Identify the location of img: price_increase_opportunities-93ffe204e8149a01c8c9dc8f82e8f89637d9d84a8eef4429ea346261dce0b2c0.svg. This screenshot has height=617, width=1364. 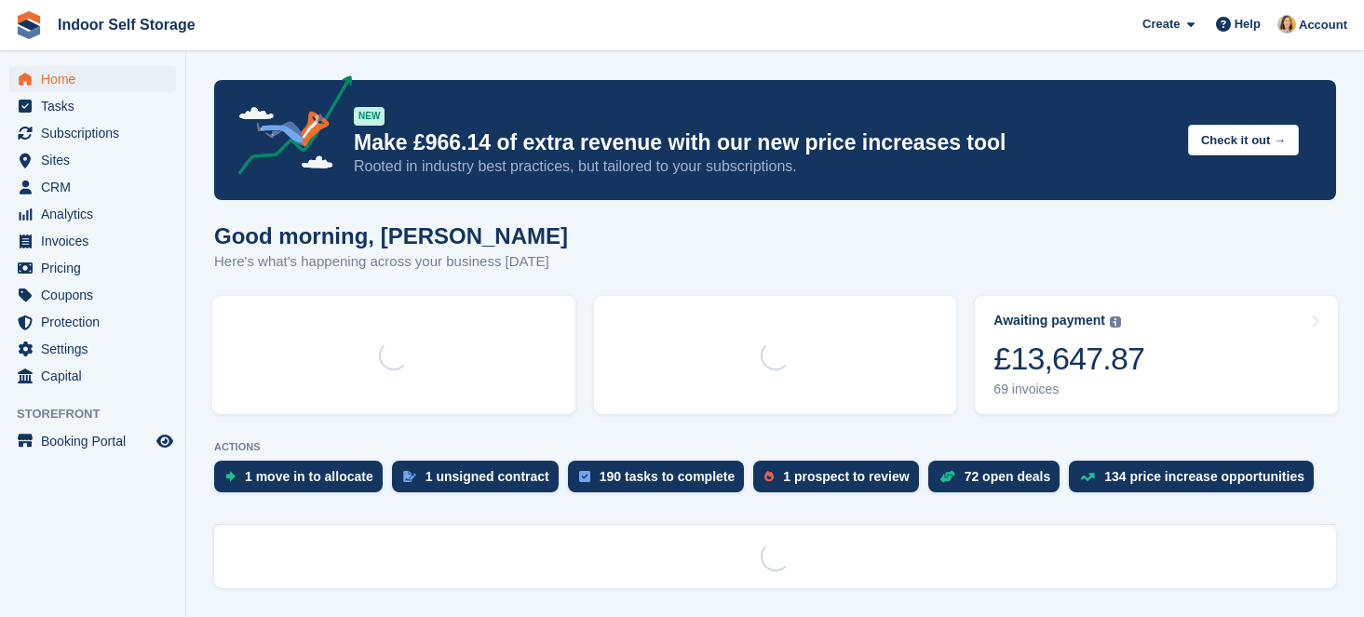
(1088, 477).